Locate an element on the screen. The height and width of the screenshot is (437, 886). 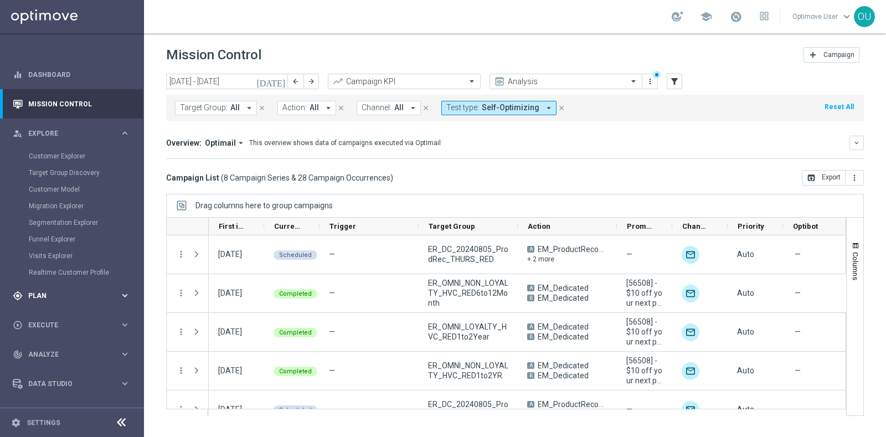
i: equalizer is located at coordinates (18, 75).